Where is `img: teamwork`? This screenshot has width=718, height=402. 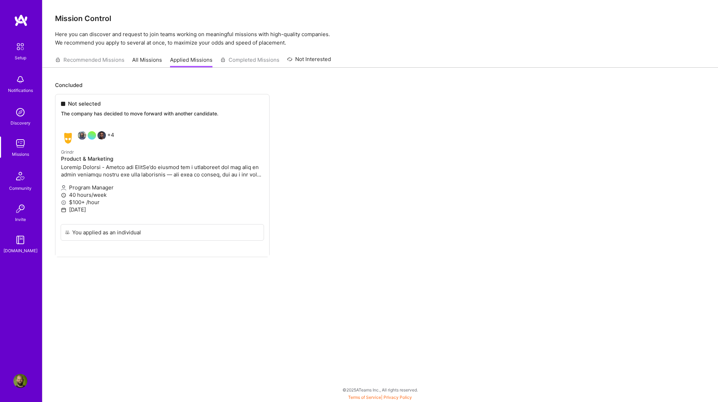
img: teamwork is located at coordinates (20, 143).